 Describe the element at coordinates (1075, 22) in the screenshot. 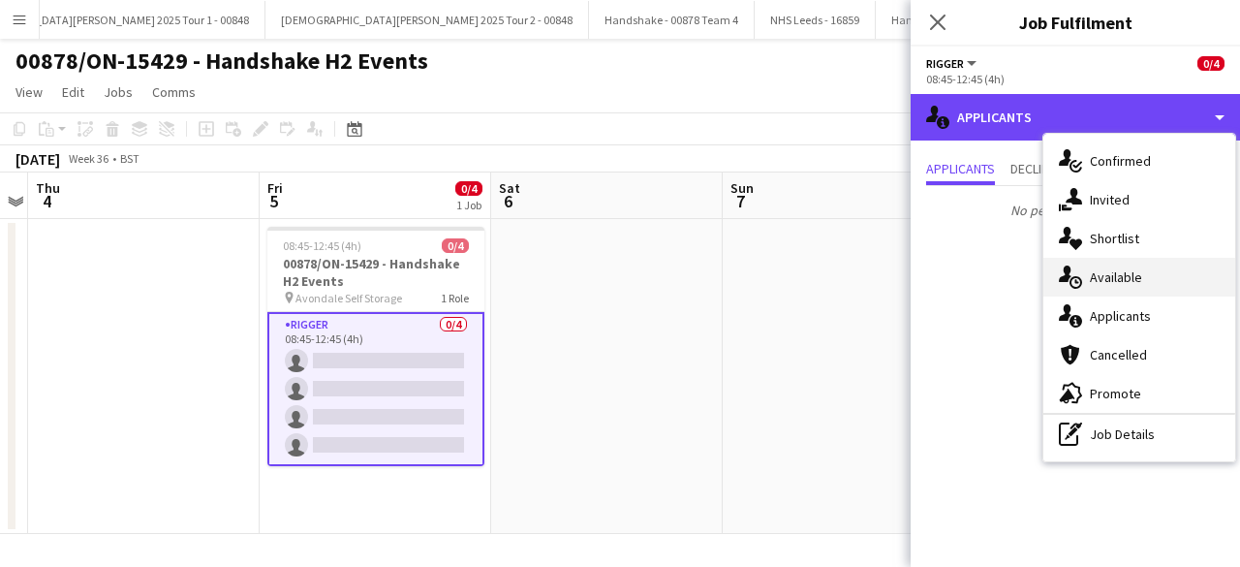

I see `h3: Job Fulfilment` at that location.